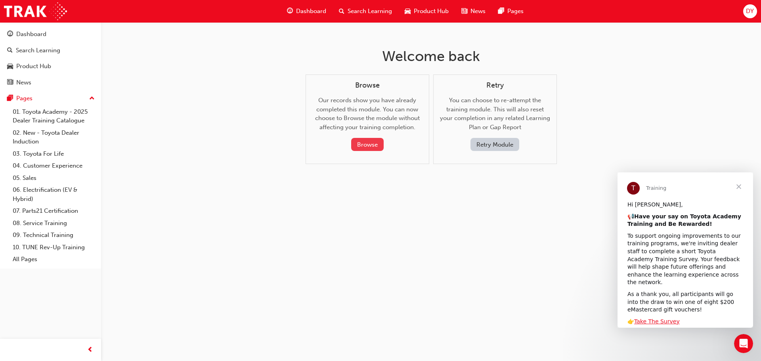 This screenshot has width=761, height=361. I want to click on button: Retry Module, so click(495, 144).